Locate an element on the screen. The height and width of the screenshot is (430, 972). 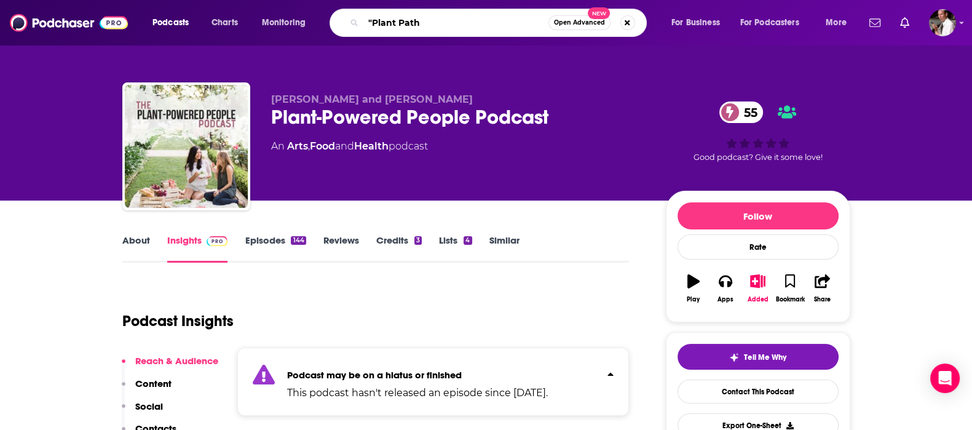
button: Content is located at coordinates (146, 389).